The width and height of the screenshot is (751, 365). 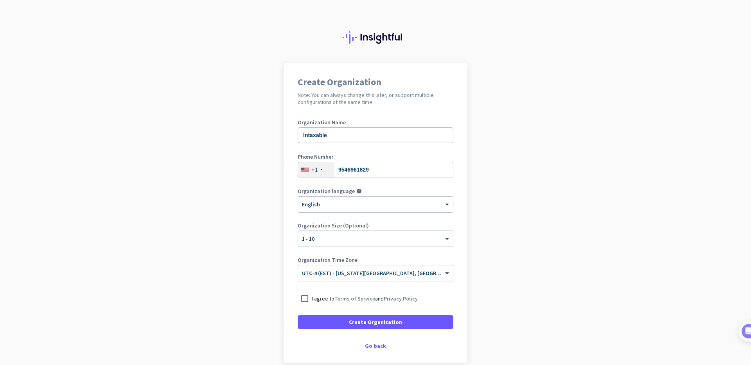 I want to click on div: Go back, so click(x=376, y=346).